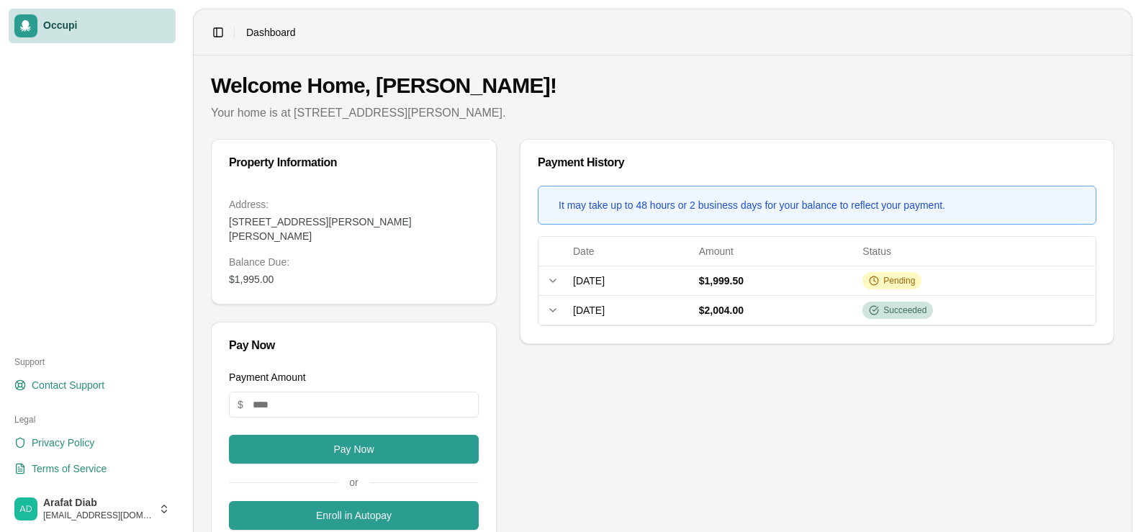 This screenshot has height=532, width=1141. What do you see at coordinates (353, 204) in the screenshot?
I see `dt: Address:` at bounding box center [353, 204].